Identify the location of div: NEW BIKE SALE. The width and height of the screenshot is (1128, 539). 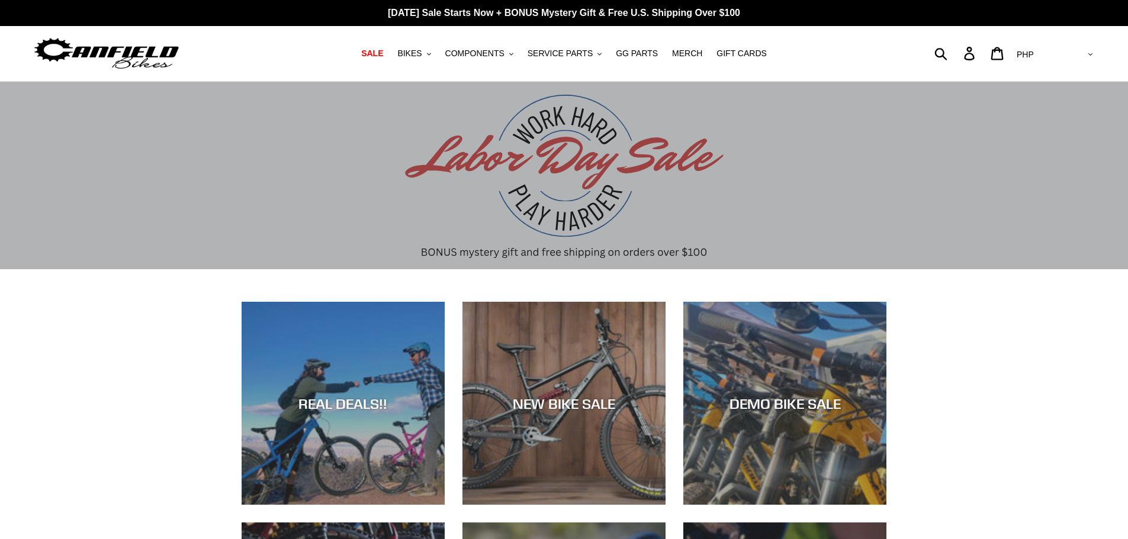
(564, 403).